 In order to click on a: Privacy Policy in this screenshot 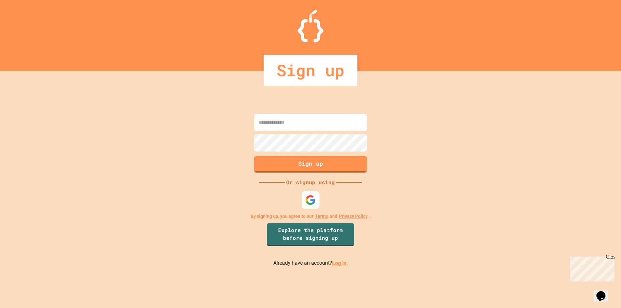, I will do `click(353, 216)`.